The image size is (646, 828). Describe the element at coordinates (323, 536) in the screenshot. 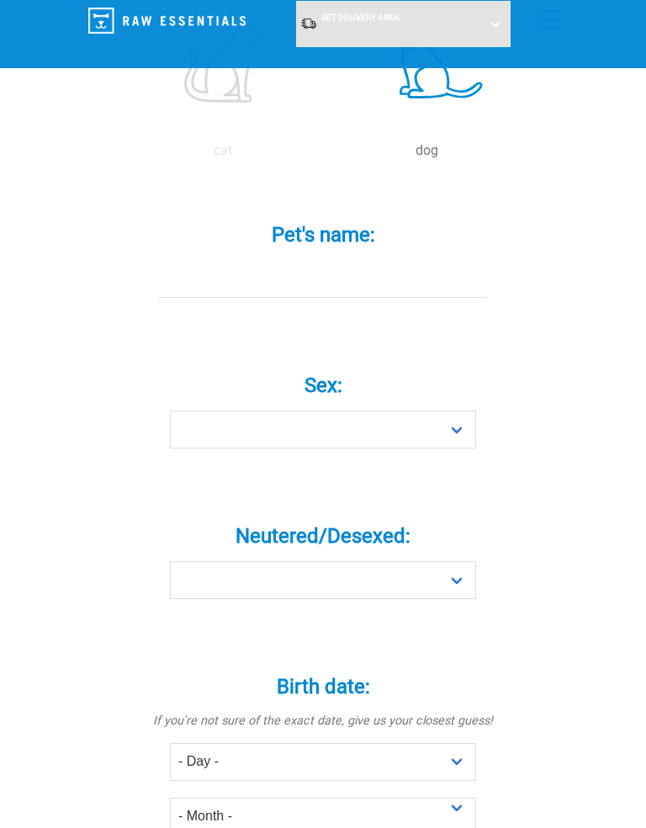

I see `label: Neutered/Desexed:` at that location.